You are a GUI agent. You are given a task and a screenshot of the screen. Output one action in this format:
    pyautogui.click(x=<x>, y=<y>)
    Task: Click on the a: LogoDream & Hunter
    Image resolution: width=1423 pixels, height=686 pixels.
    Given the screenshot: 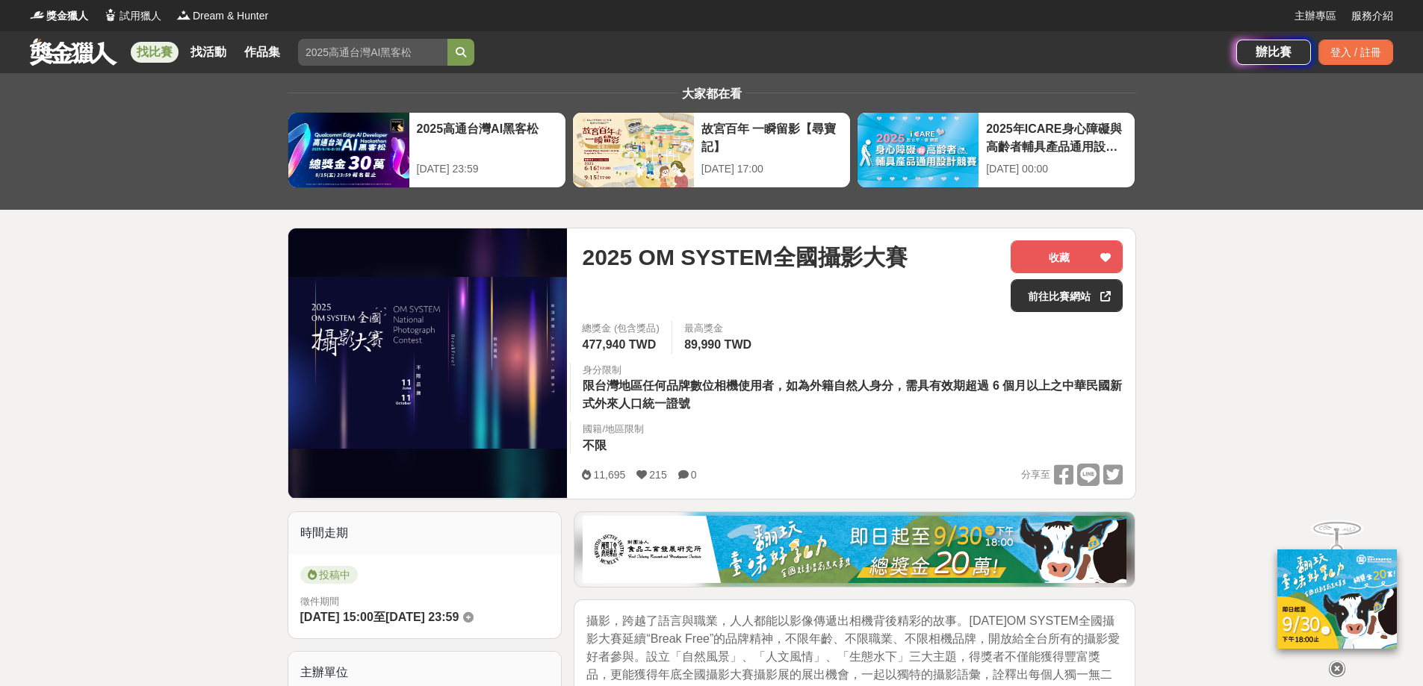 What is the action you would take?
    pyautogui.click(x=222, y=16)
    